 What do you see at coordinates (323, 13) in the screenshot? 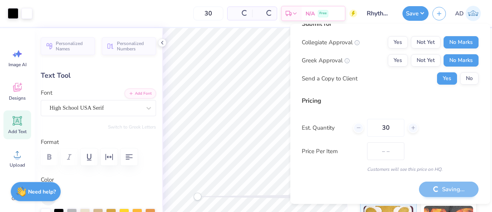
I see `span: Free` at bounding box center [323, 13].